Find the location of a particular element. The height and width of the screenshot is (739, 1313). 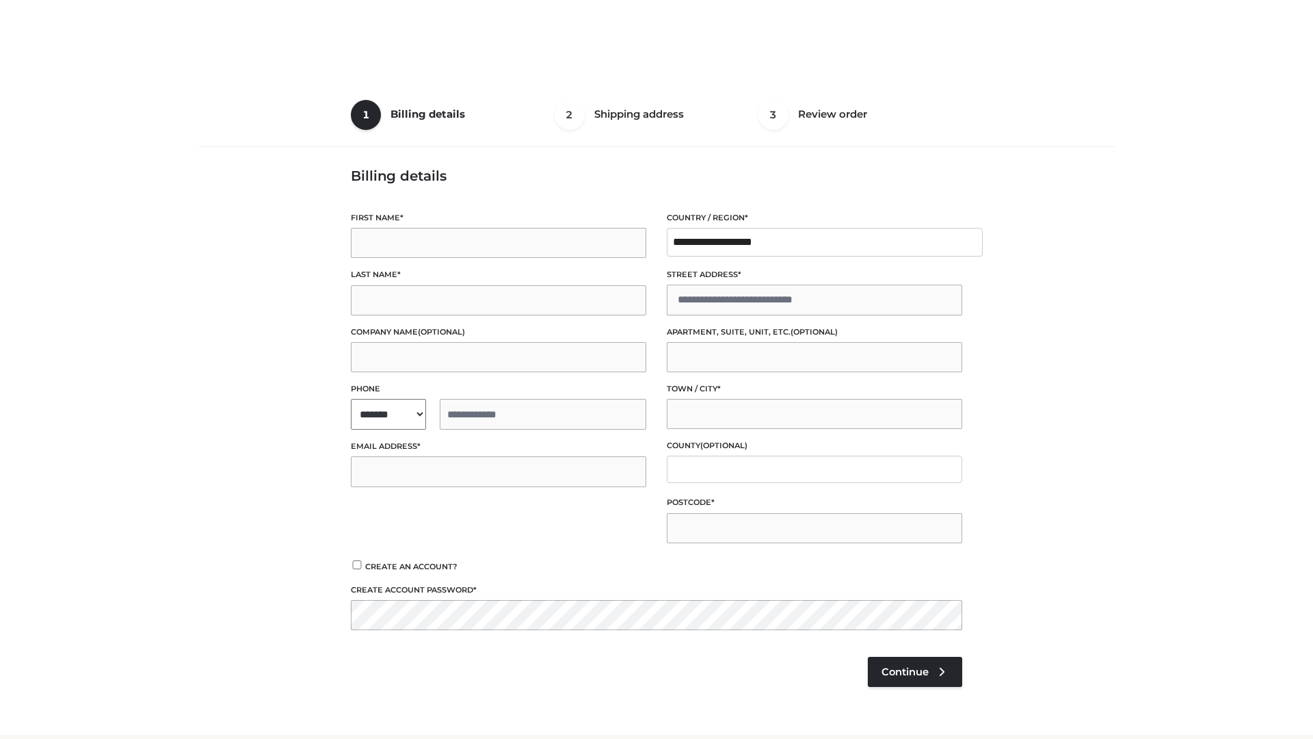

span: 1 is located at coordinates (366, 115).